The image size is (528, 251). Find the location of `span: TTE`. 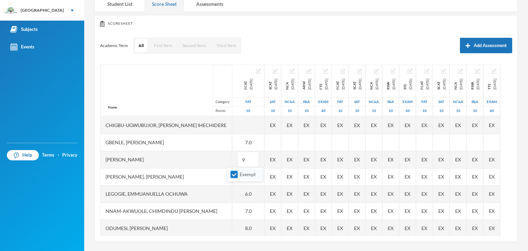

span: TTE is located at coordinates (489, 84).